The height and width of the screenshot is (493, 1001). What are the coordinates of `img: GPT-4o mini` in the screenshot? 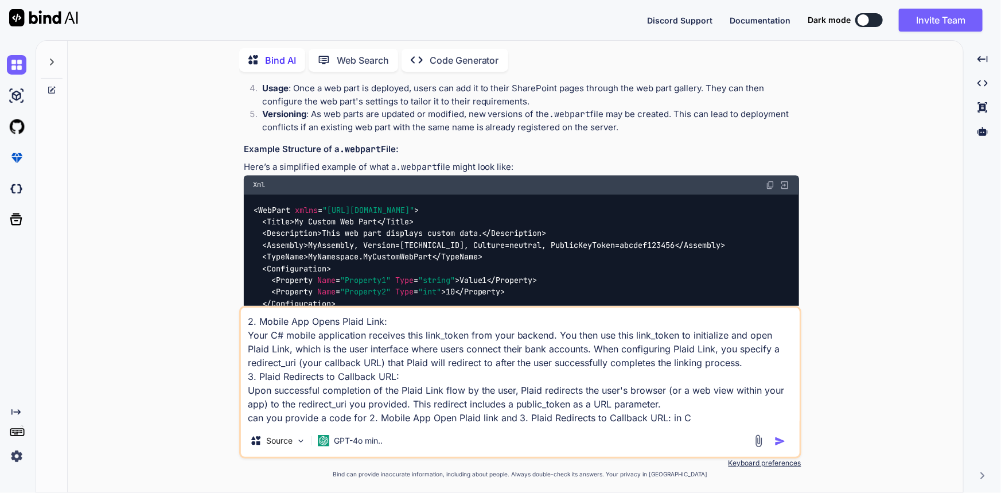 It's located at (323, 440).